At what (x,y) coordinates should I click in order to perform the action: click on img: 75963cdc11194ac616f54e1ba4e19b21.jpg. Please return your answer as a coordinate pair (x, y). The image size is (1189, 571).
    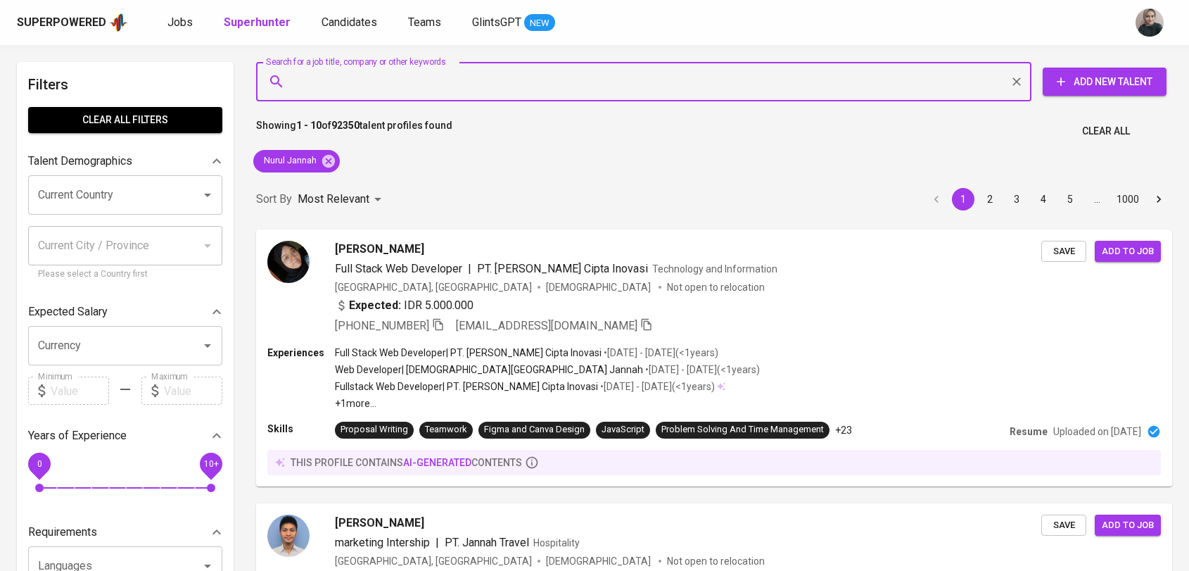
    Looking at the image, I should click on (289, 536).